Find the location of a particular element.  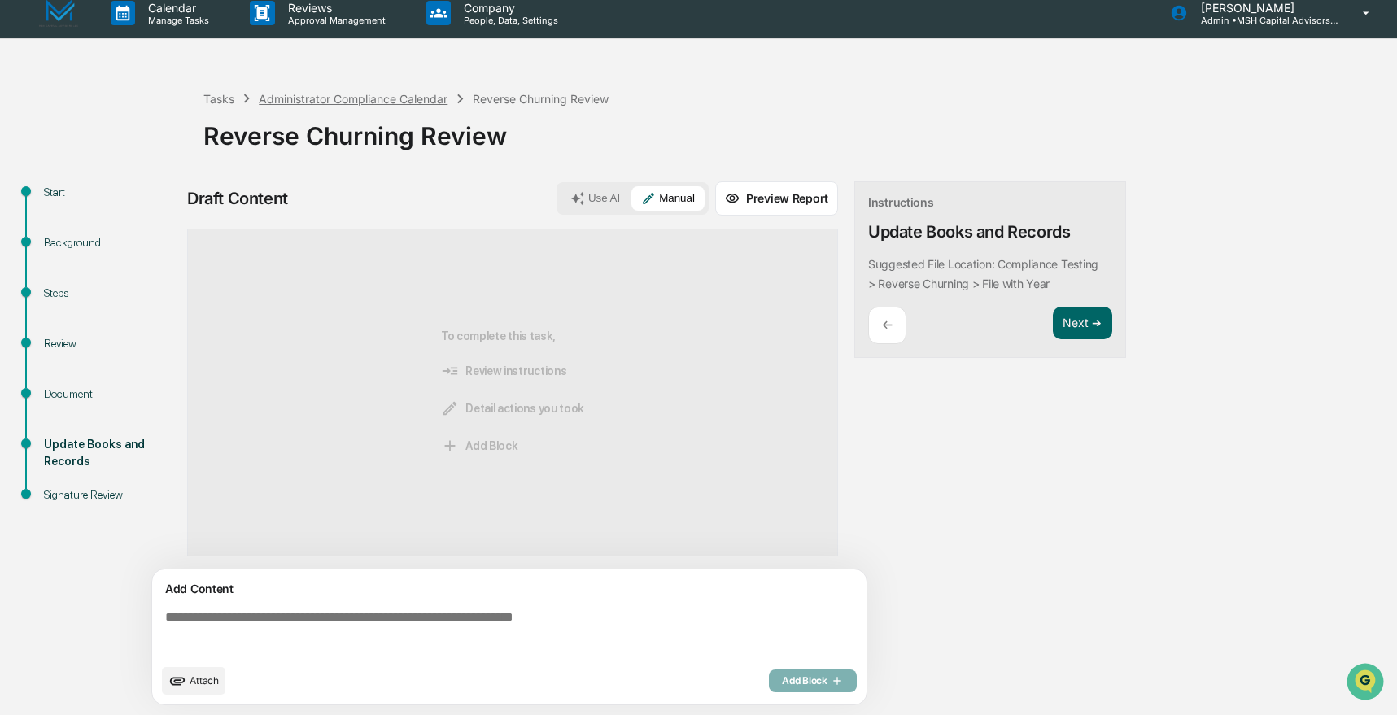

div: Background is located at coordinates (111, 242).